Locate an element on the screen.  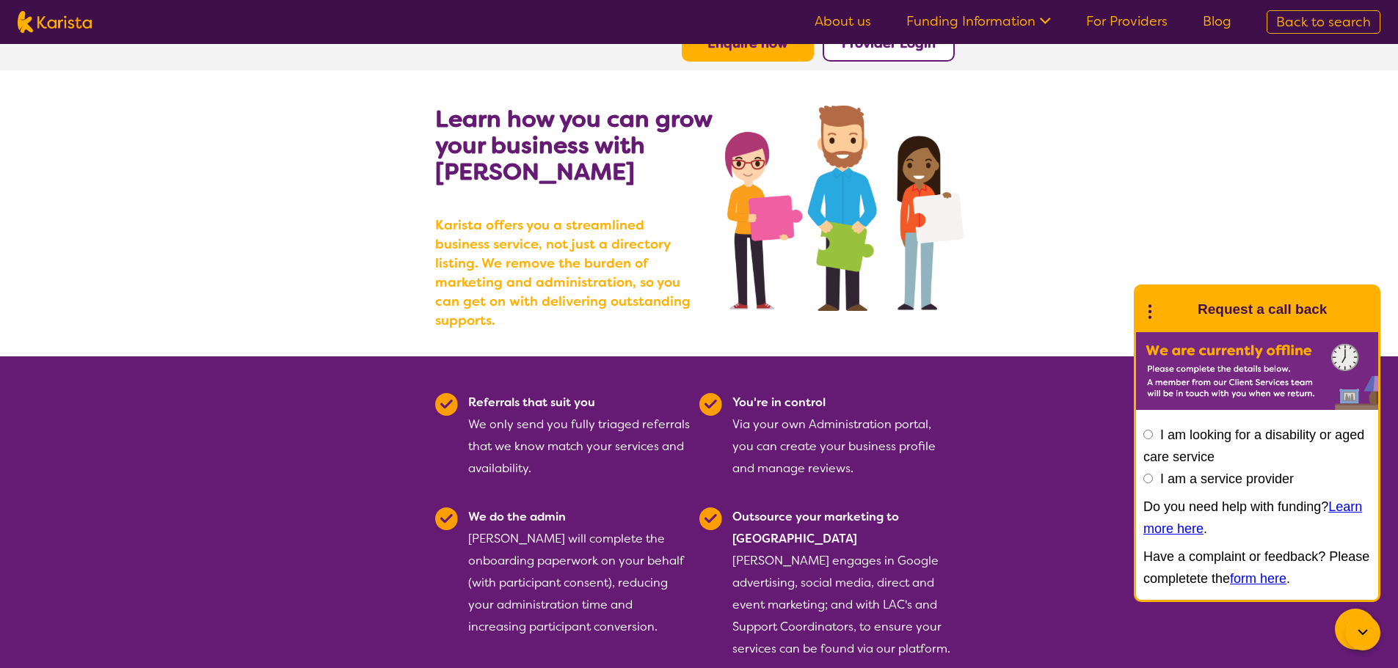
a: Back to search is located at coordinates (1323, 22).